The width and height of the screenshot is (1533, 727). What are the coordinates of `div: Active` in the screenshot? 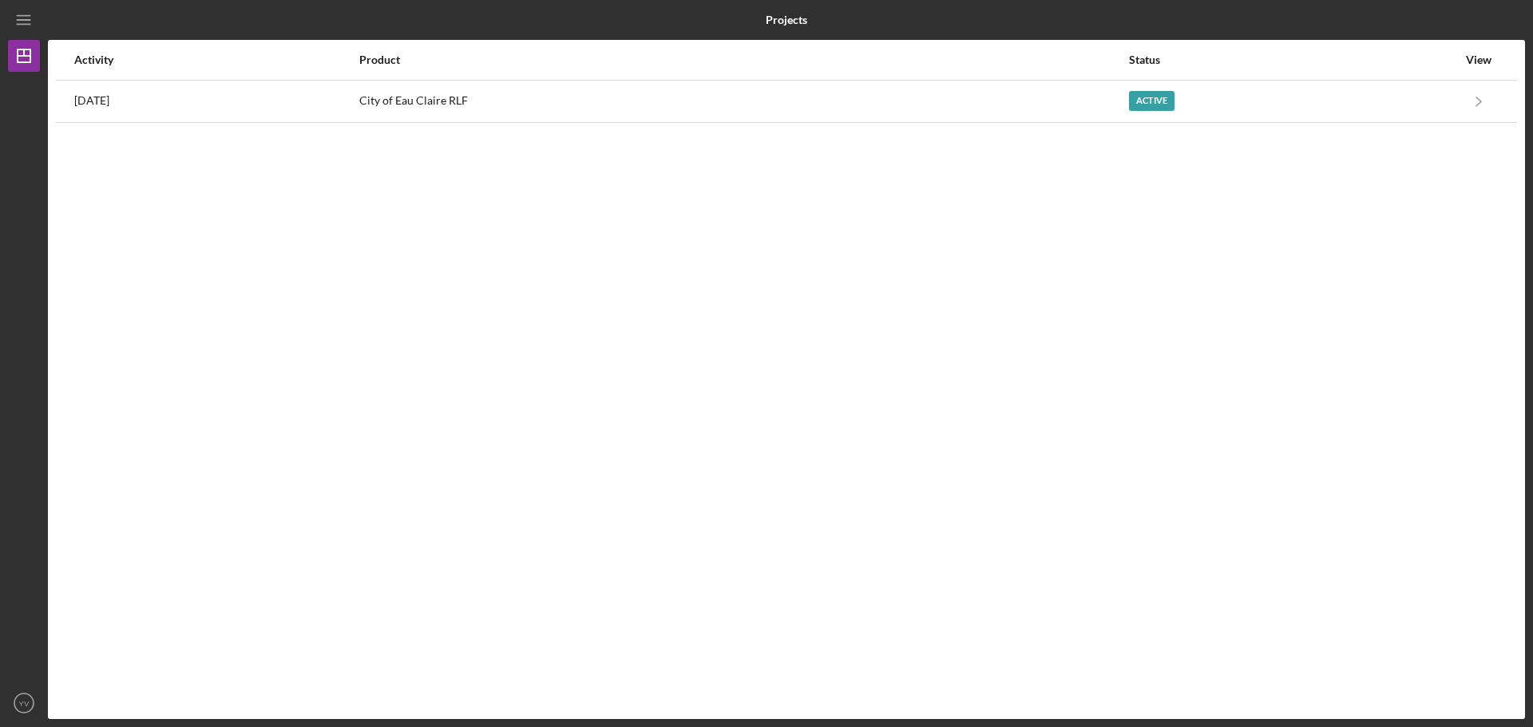 It's located at (1151, 101).